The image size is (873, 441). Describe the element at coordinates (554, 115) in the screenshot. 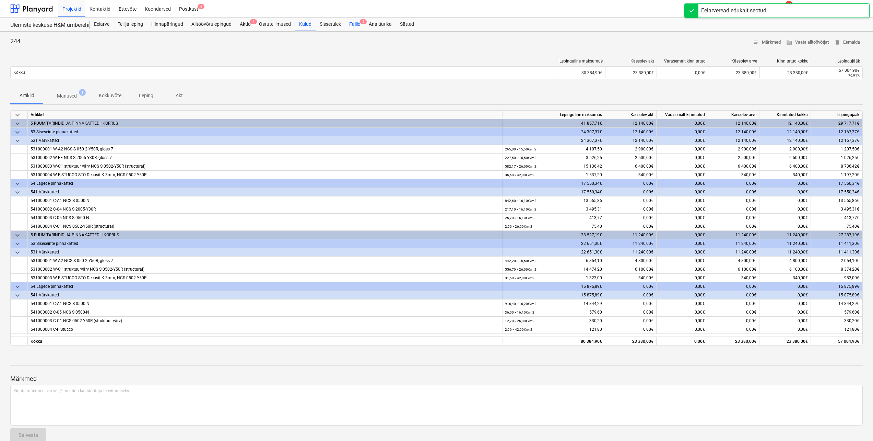

I see `div: Lepinguline maksumus` at that location.